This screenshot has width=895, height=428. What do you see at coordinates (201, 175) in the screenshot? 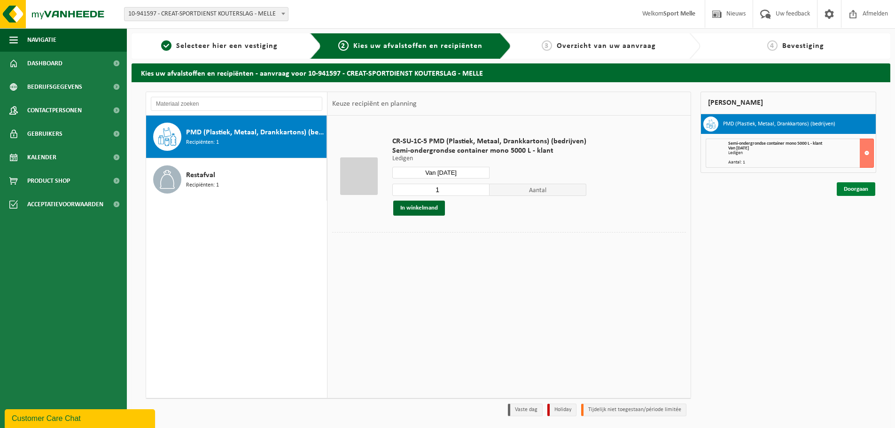
I see `span: Restafval` at bounding box center [201, 175].